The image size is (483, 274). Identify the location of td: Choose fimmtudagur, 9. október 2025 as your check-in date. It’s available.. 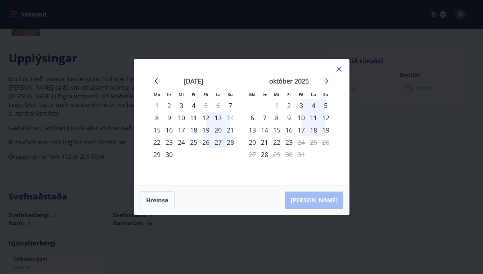
(289, 118).